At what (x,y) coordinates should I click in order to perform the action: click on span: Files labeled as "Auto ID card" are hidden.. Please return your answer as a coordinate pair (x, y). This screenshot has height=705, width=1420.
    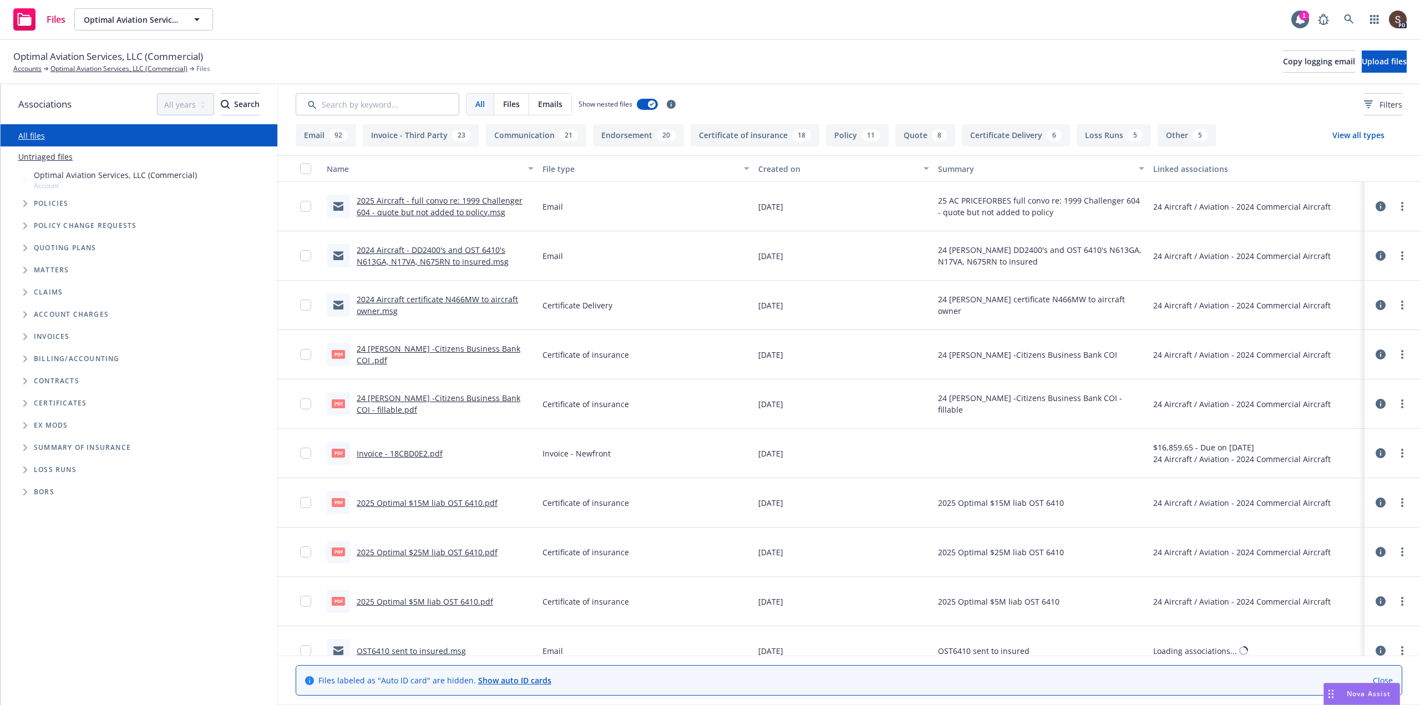
    Looking at the image, I should click on (435, 680).